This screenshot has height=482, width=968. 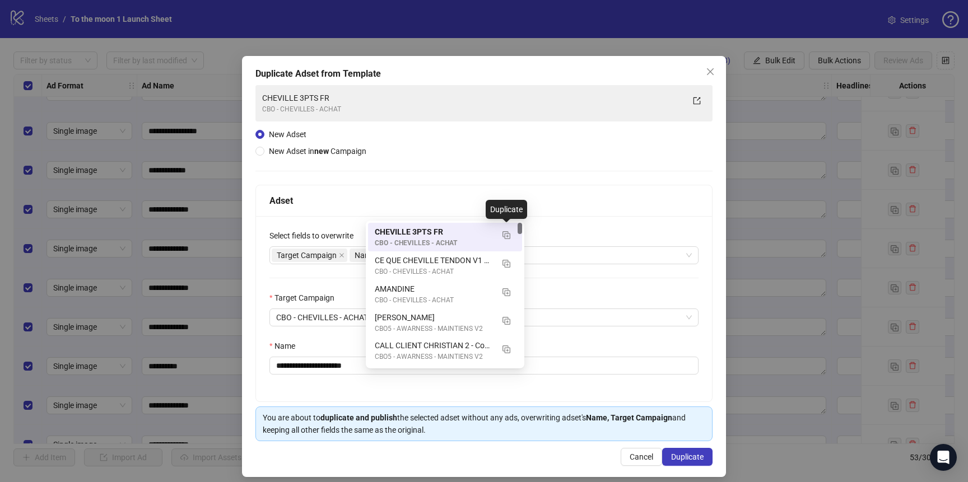 What do you see at coordinates (697, 101) in the screenshot?
I see `span: export` at bounding box center [697, 101].